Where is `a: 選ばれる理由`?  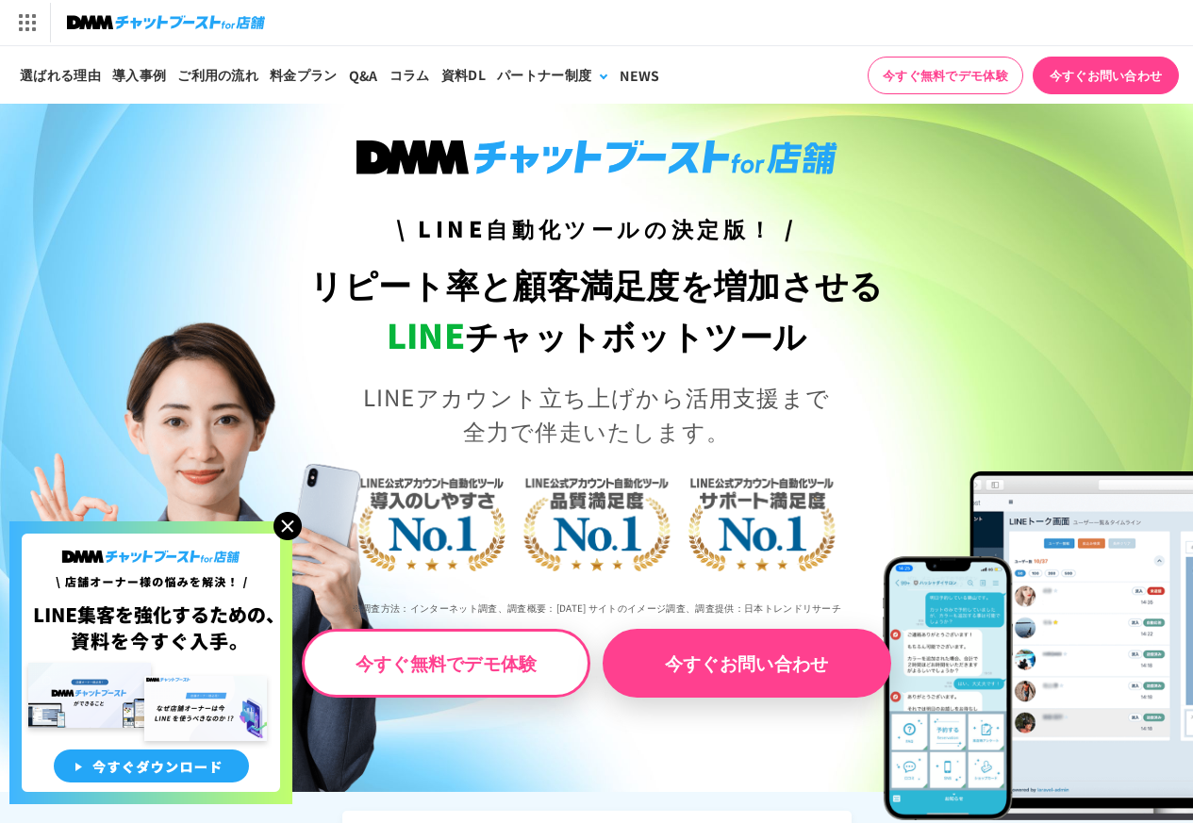
a: 選ばれる理由 is located at coordinates (60, 75).